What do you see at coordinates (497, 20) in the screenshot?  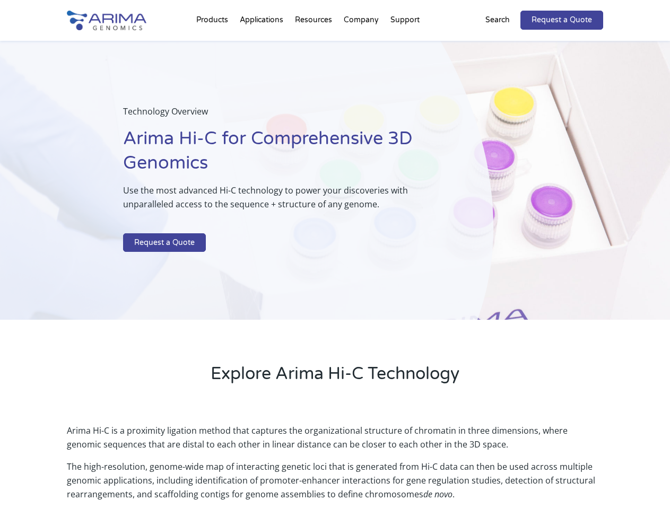 I see `p: Search` at bounding box center [497, 20].